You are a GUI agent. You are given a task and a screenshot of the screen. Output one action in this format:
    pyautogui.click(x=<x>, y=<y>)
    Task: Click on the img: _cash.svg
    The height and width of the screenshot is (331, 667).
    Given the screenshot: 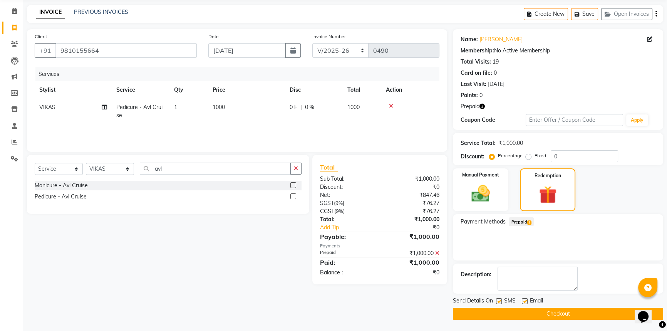 What is the action you would take?
    pyautogui.click(x=481, y=193)
    